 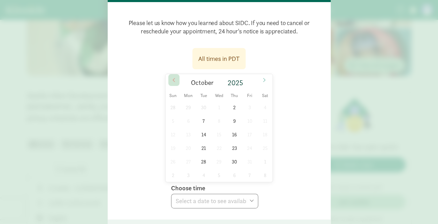 What do you see at coordinates (203, 121) in the screenshot?
I see `span: October 7, 2025` at bounding box center [203, 121].